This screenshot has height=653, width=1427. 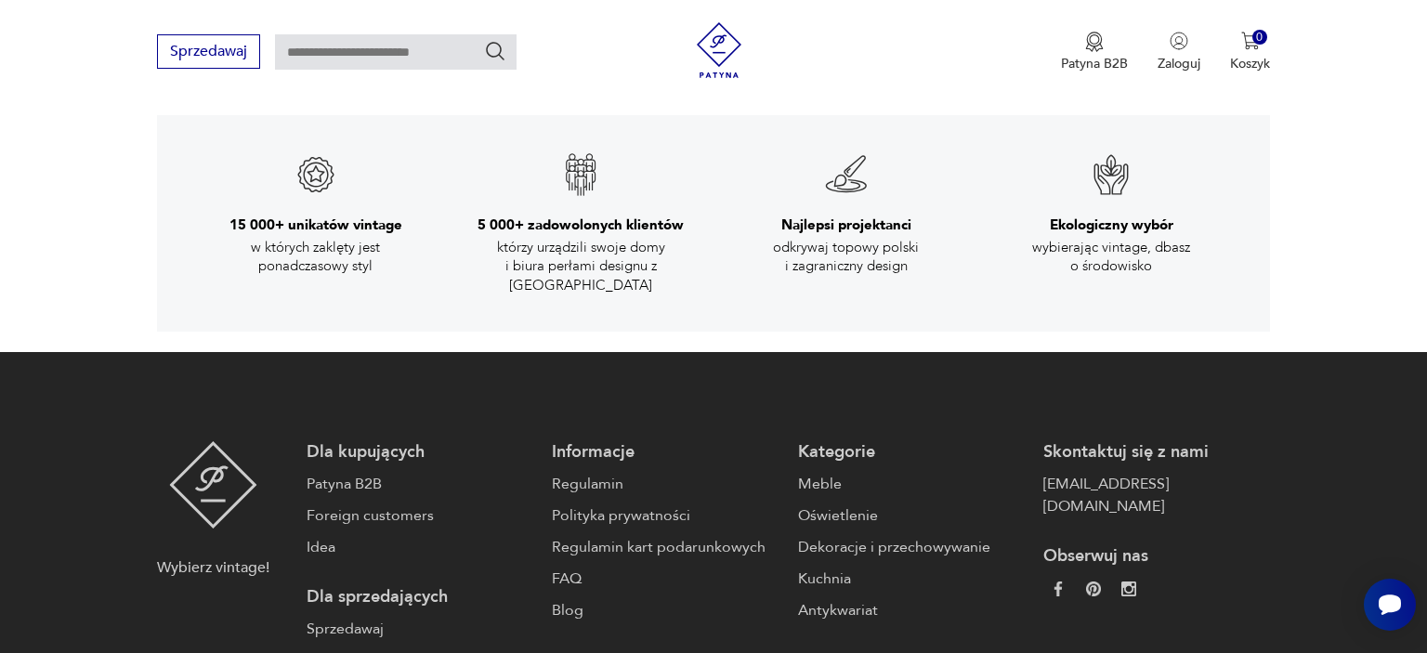 What do you see at coordinates (665, 579) in the screenshot?
I see `a: FAQ` at bounding box center [665, 579].